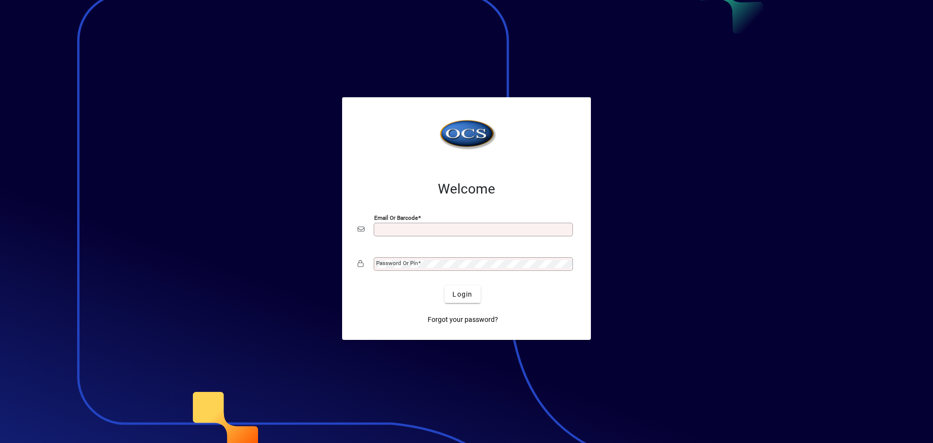  I want to click on h2: Welcome, so click(466, 189).